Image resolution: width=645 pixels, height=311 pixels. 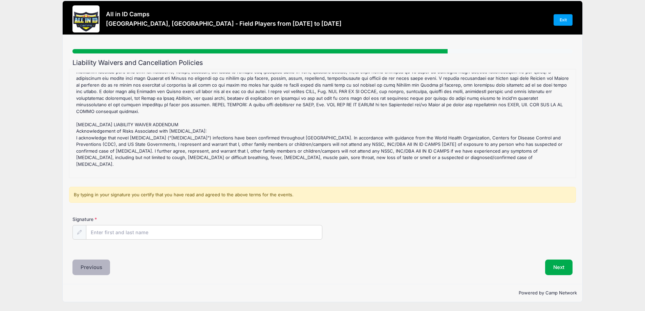 What do you see at coordinates (322, 293) in the screenshot?
I see `p: Powered by Camp Network` at bounding box center [322, 293].